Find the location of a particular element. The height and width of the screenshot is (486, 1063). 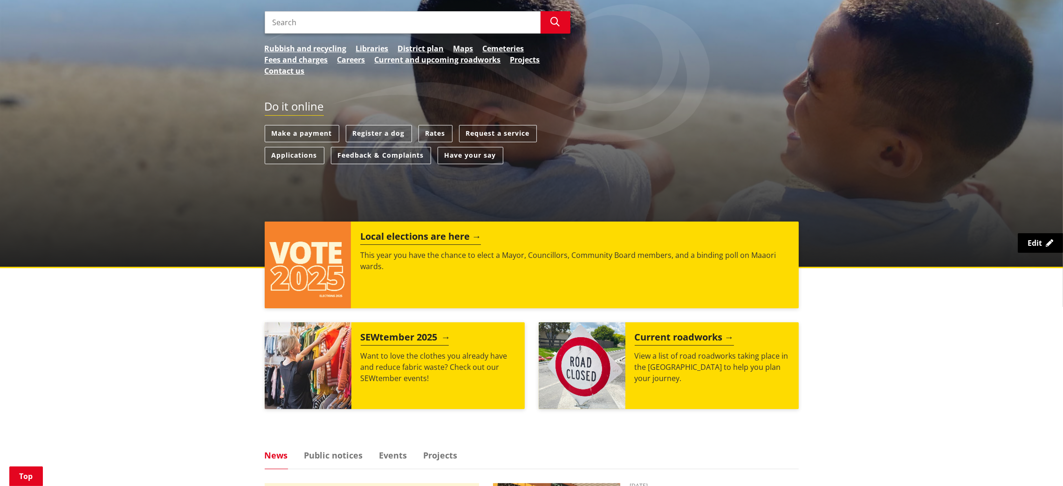

a: Contact us is located at coordinates (285, 71).